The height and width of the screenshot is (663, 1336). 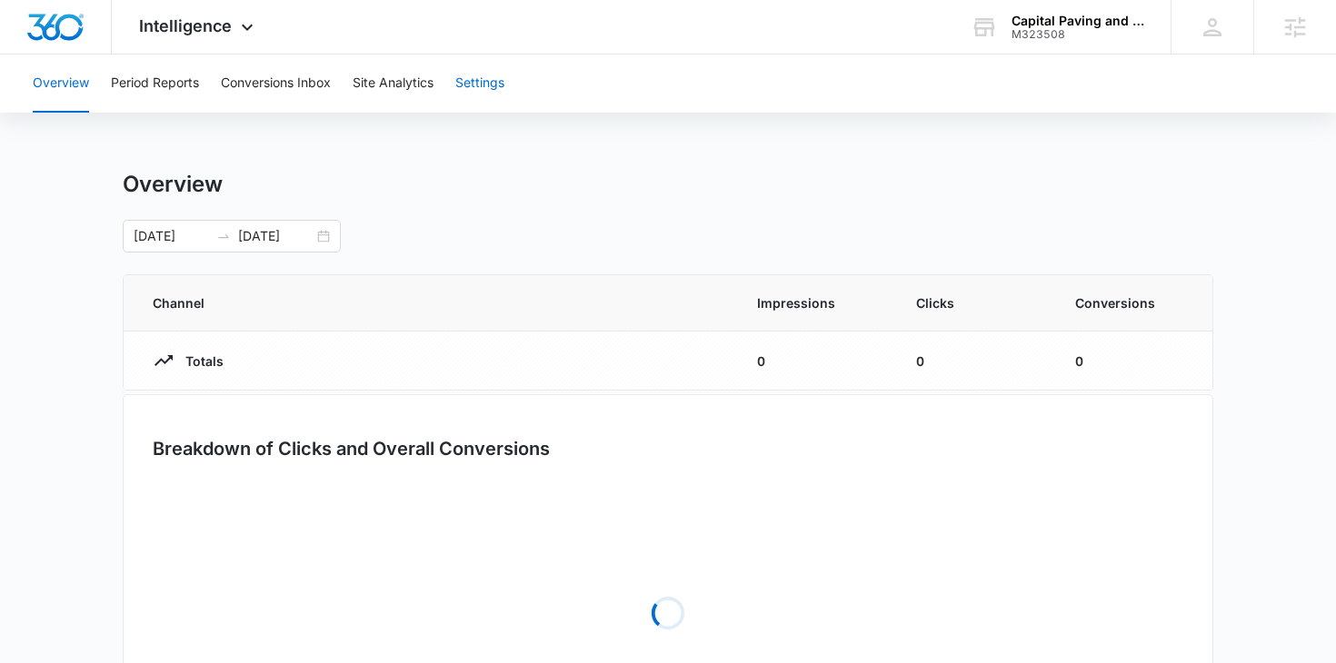 What do you see at coordinates (393, 84) in the screenshot?
I see `button: Site Analytics` at bounding box center [393, 84].